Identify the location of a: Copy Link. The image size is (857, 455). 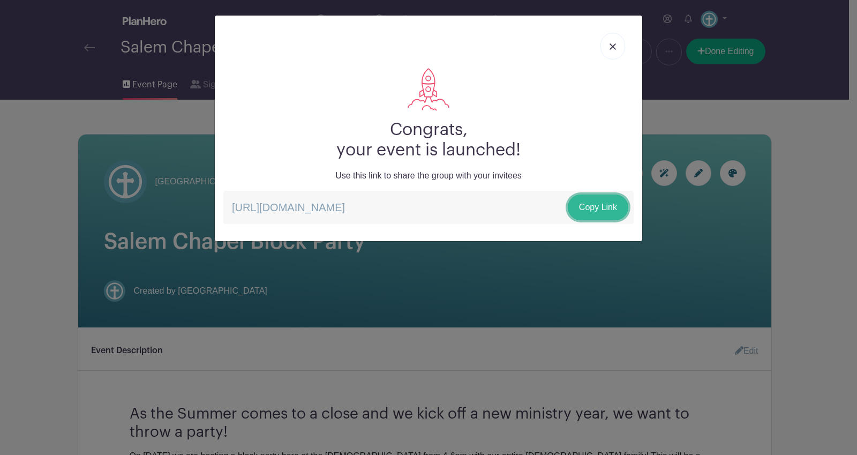
(598, 207).